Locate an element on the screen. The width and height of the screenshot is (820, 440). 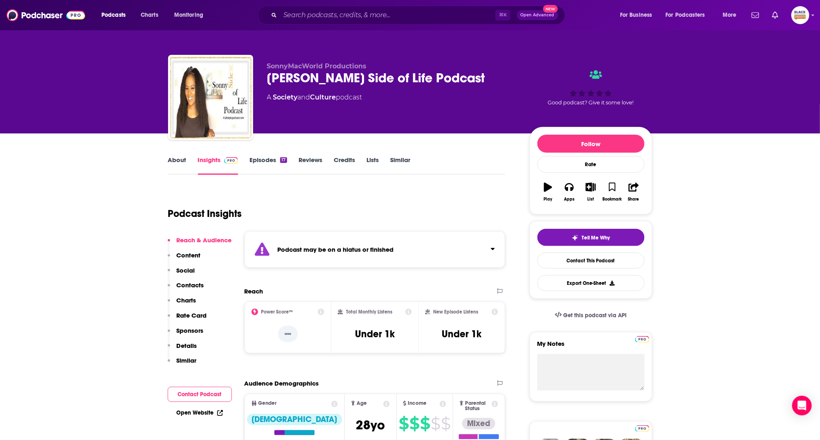
button: Share is located at coordinates (633, 192).